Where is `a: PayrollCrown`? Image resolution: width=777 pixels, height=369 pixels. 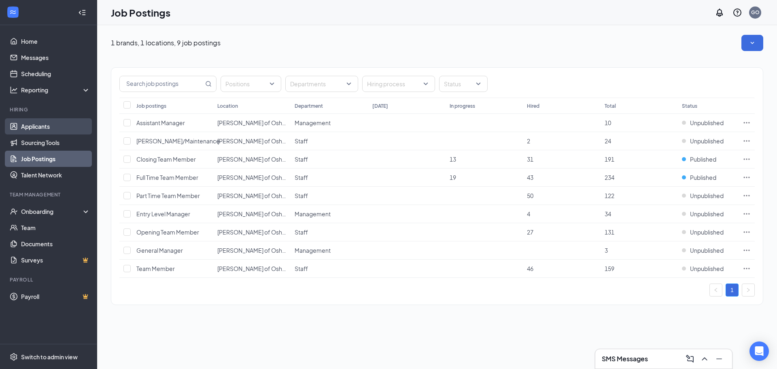 a: PayrollCrown is located at coordinates (55, 296).